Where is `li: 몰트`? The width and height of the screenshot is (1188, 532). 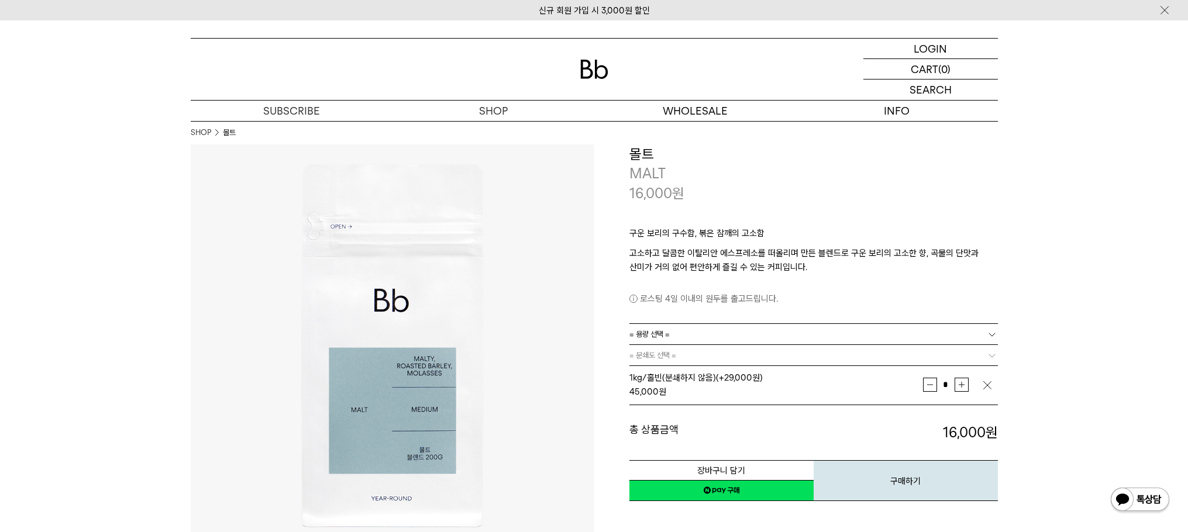
li: 몰트 is located at coordinates (229, 133).